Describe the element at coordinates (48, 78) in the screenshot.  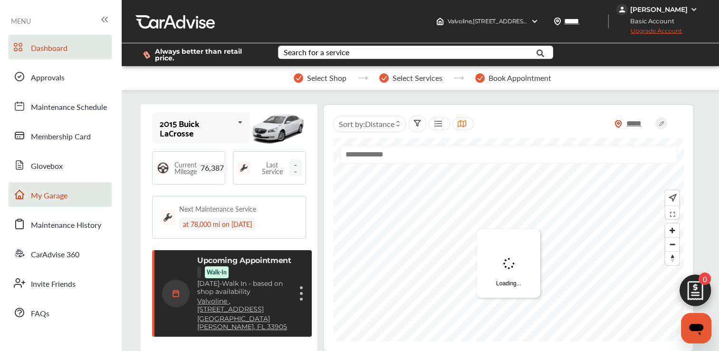
I see `span: Approvals` at that location.